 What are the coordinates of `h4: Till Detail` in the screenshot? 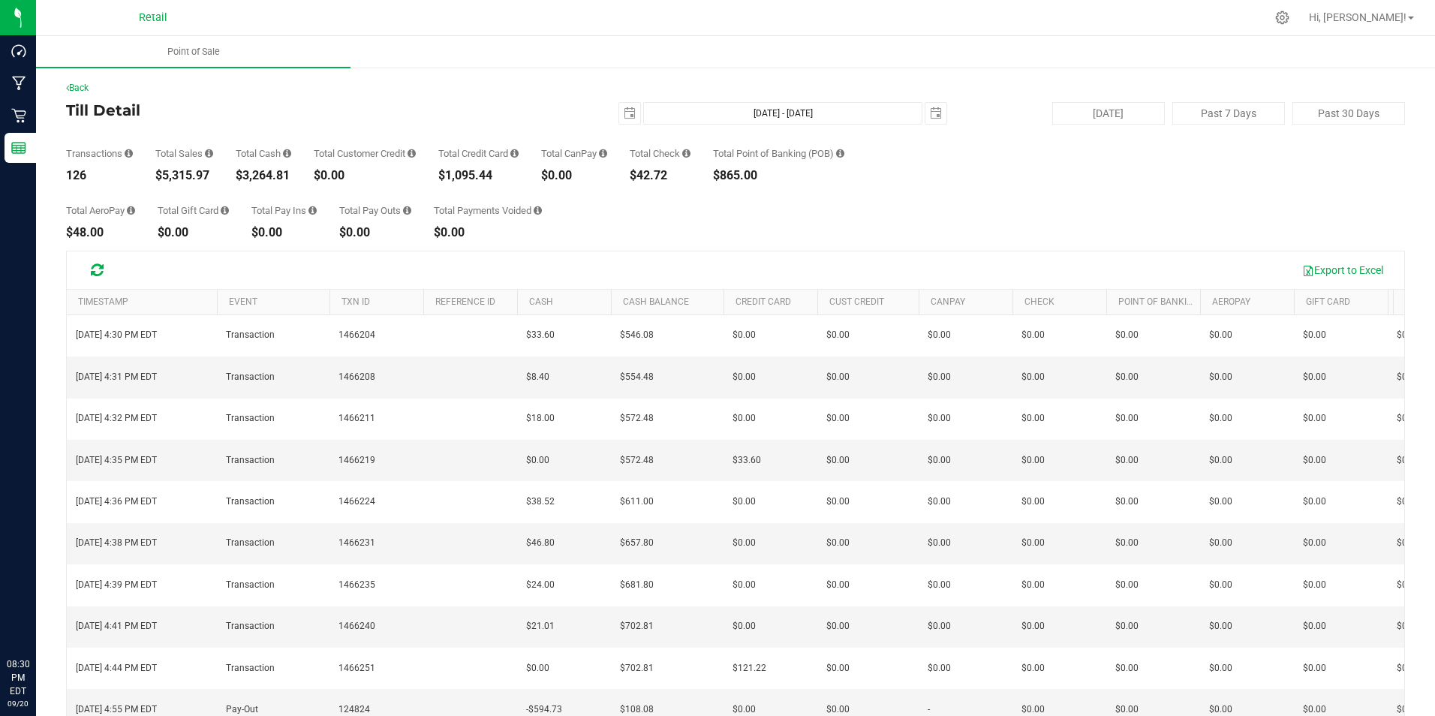 It's located at (289, 110).